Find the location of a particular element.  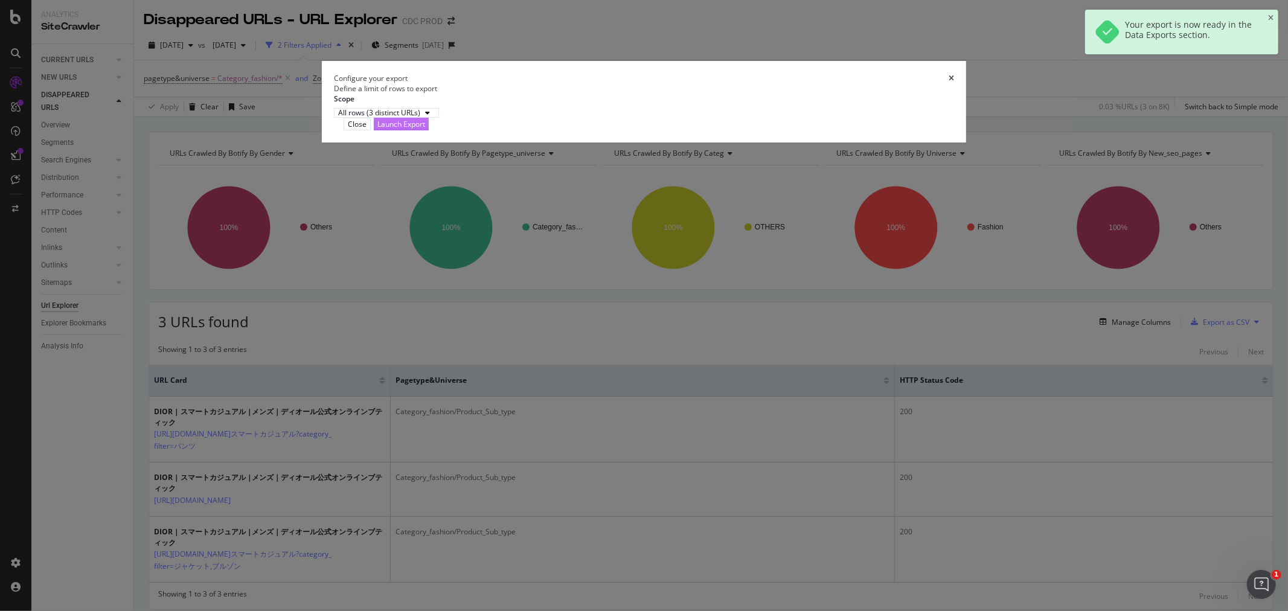

span: 1 is located at coordinates (1276, 575).